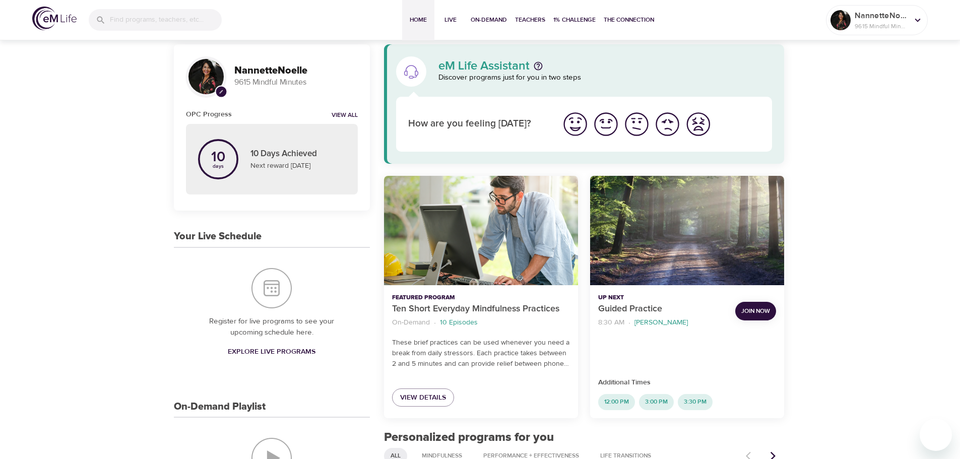 This screenshot has width=960, height=459. Describe the element at coordinates (756, 311) in the screenshot. I see `button: Join Now` at that location.